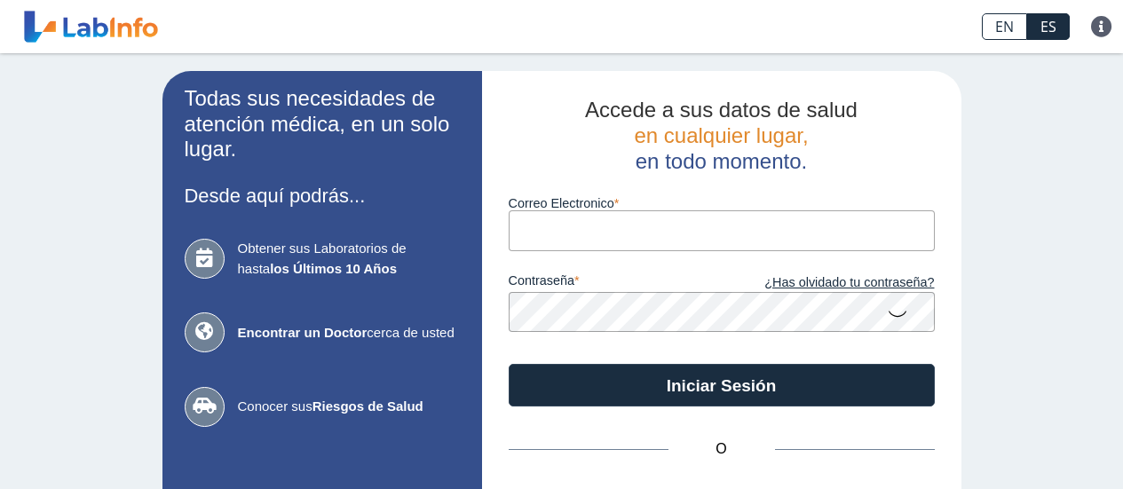 The image size is (1123, 489). Describe the element at coordinates (322, 195) in the screenshot. I see `h3: Desde aquí podrás...` at that location.